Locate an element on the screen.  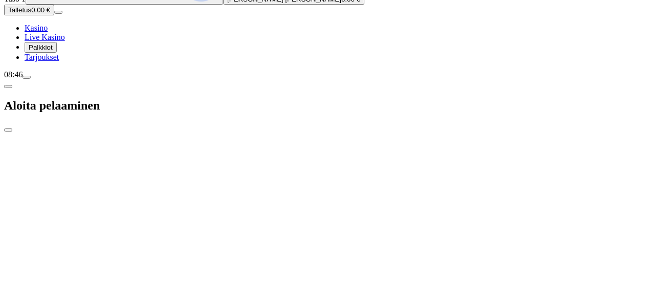
span: Live Kasino is located at coordinates (45, 37).